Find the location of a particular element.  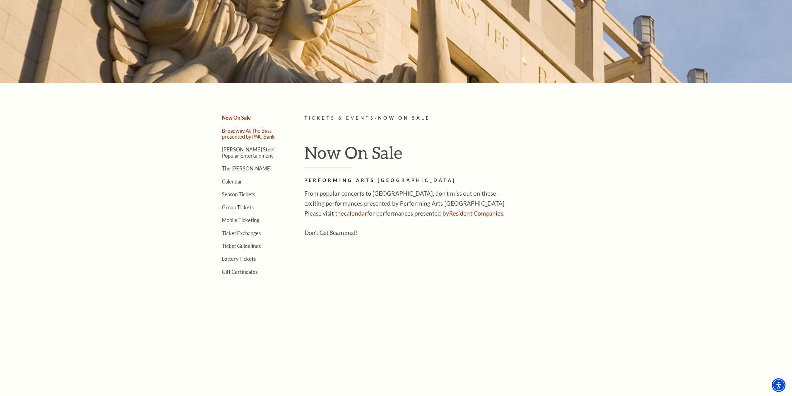

span: Now On Sale is located at coordinates (404, 118).